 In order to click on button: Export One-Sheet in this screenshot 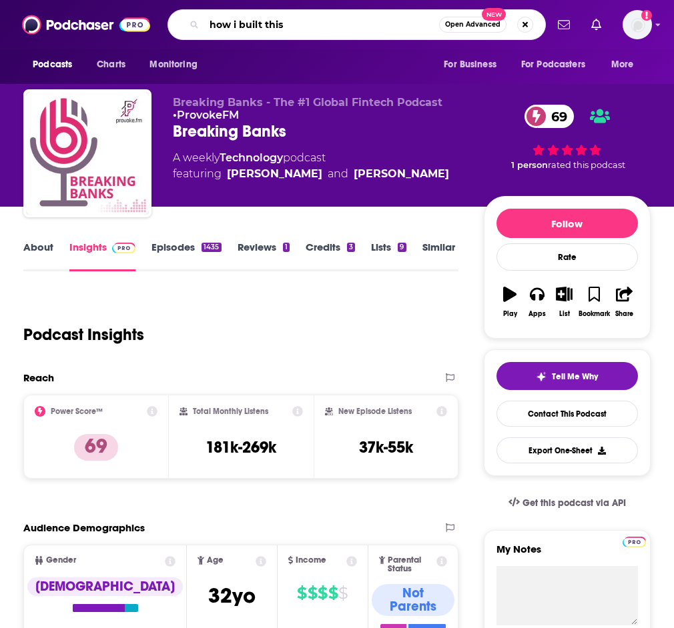, I will do `click(567, 450)`.